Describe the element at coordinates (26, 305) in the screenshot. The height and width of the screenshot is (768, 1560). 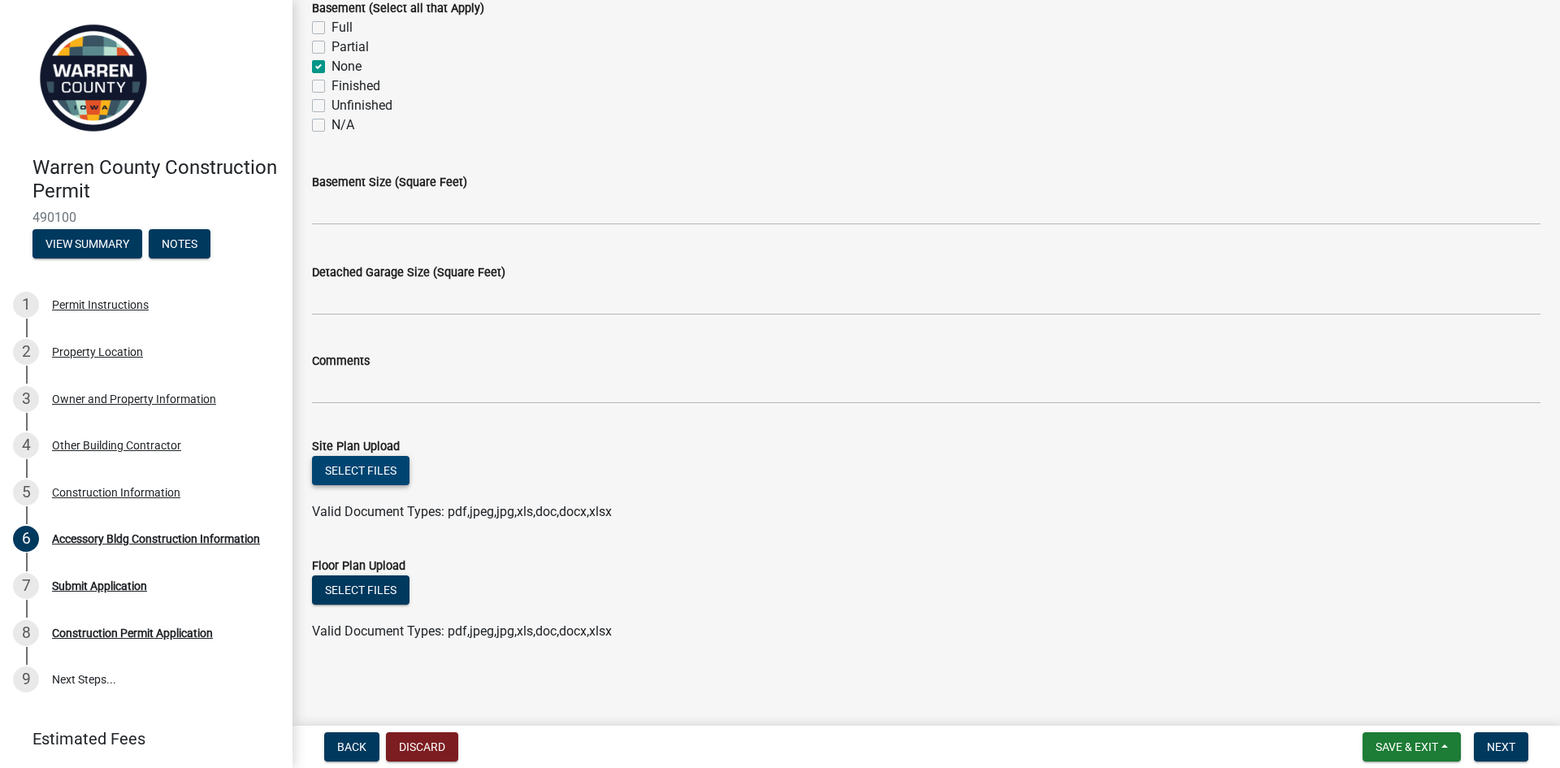
I see `div: 1` at that location.